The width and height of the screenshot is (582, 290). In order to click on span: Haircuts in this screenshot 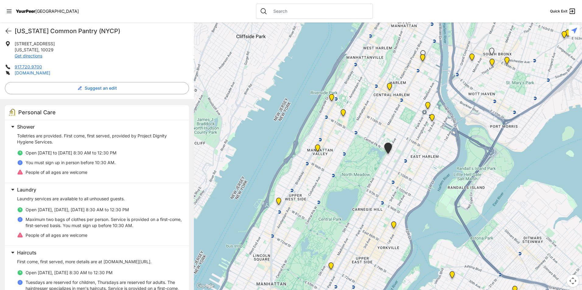, I will do `click(27, 253)`.